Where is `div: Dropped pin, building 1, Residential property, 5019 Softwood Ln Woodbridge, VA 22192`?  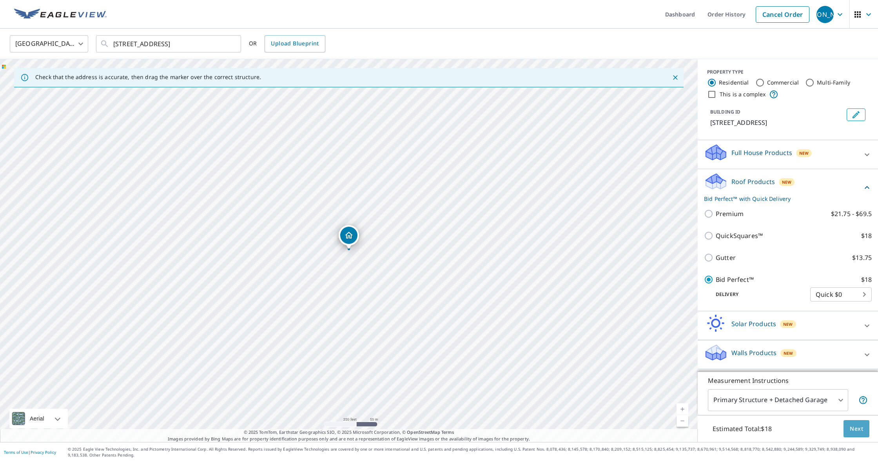 div: Dropped pin, building 1, Residential property, 5019 Softwood Ln Woodbridge, VA 22192 is located at coordinates (349, 237).